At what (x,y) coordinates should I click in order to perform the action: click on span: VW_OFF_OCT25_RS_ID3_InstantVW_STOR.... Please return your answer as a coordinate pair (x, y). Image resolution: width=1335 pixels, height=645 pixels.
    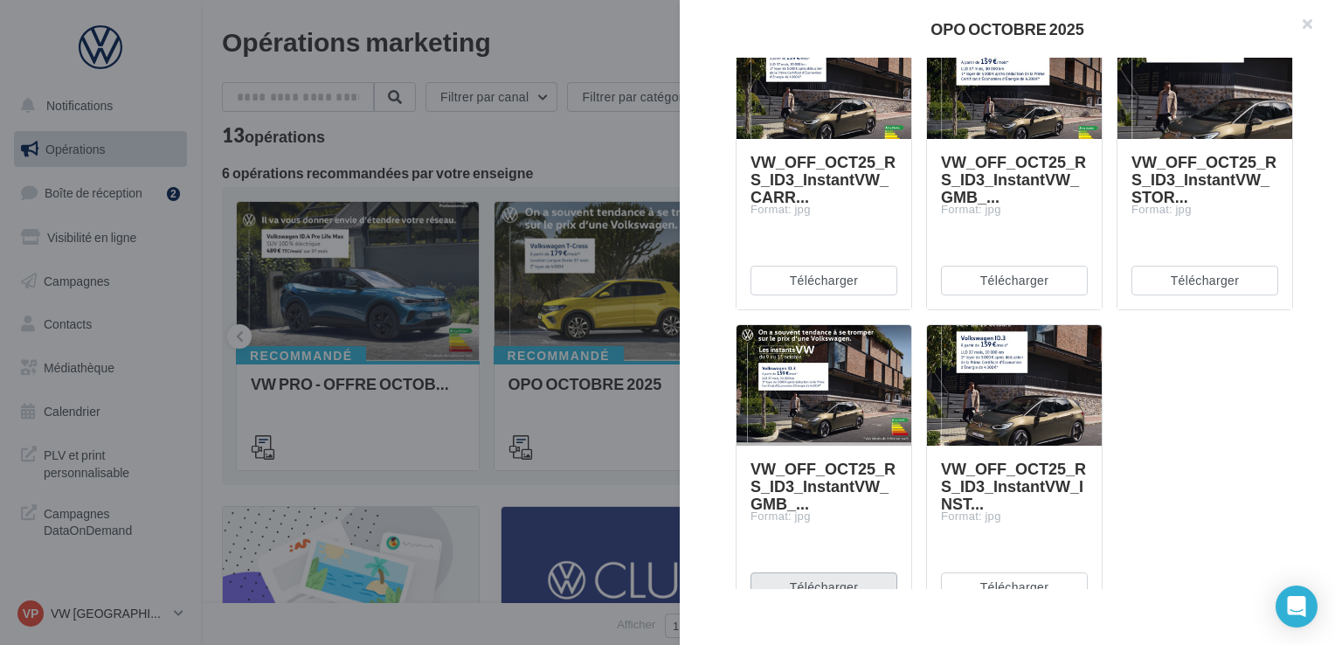
    Looking at the image, I should click on (1204, 179).